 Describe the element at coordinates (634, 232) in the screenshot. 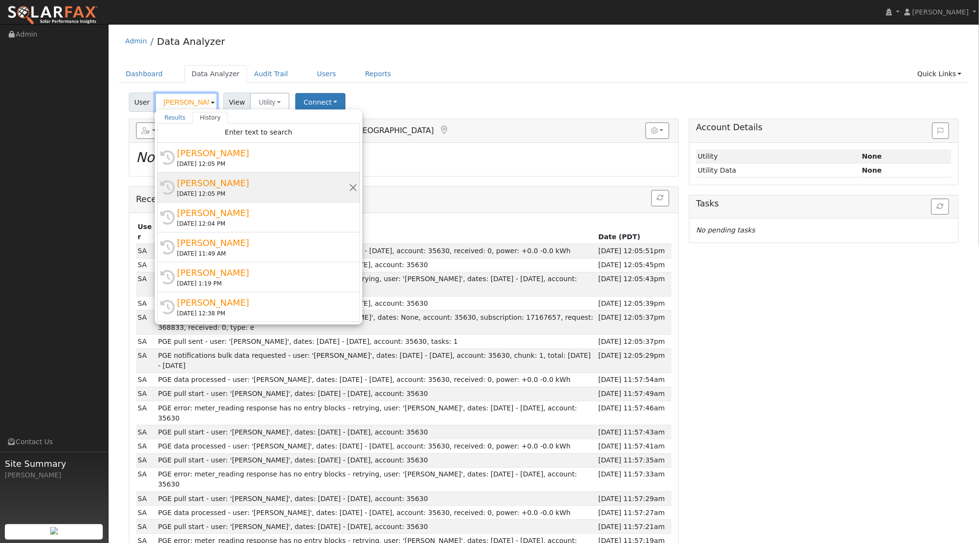

I see `th: Date (PDT)` at that location.